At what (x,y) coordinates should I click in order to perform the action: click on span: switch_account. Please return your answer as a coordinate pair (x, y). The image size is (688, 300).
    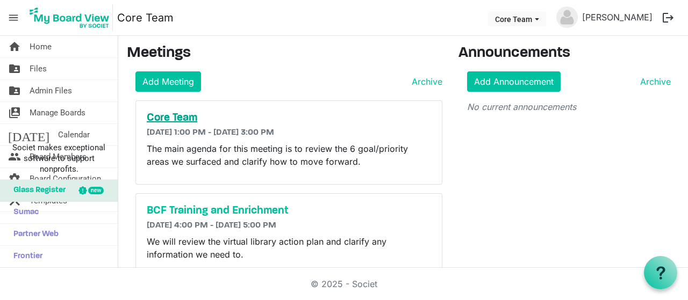
    Looking at the image, I should click on (15, 113).